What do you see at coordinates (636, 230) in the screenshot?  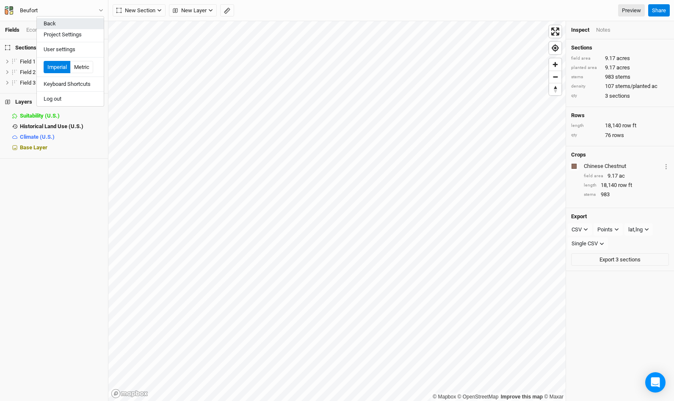 I see `div: lat,lng` at bounding box center [636, 230].